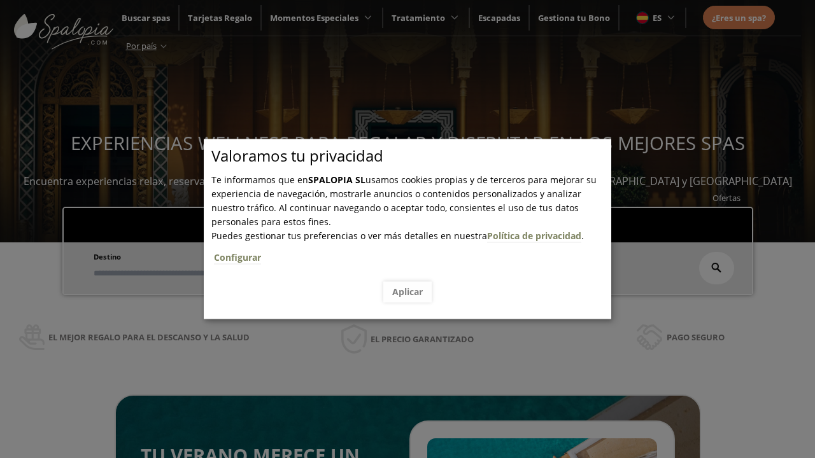 This screenshot has height=458, width=815. I want to click on span: Te informamos que en usamos cookies propias y de terceros para mejorar su experiencia de navegaci..., so click(404, 201).